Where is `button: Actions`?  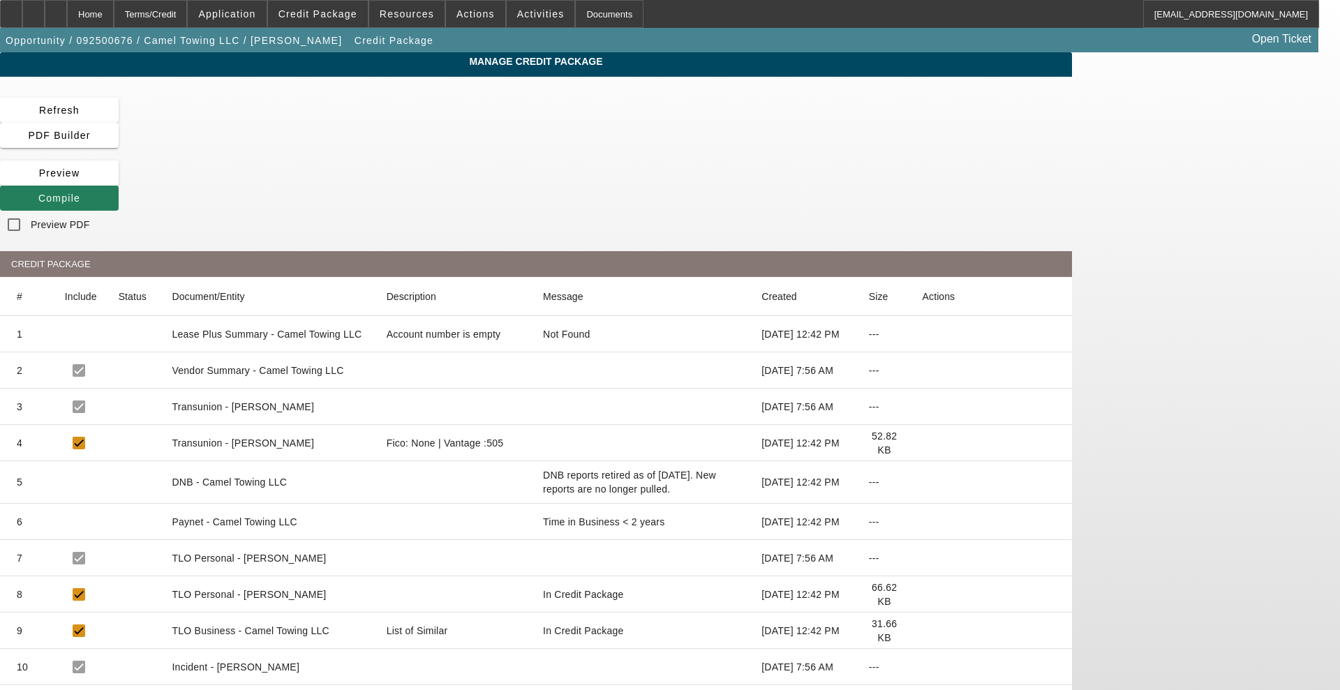
button: Actions is located at coordinates (475, 14).